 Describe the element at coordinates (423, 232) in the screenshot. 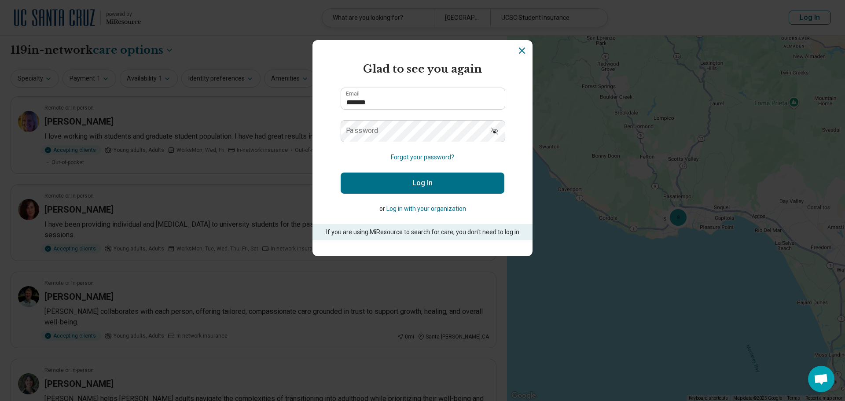

I see `p: If you are using MiResource to search for care, you don’t need to log in` at that location.